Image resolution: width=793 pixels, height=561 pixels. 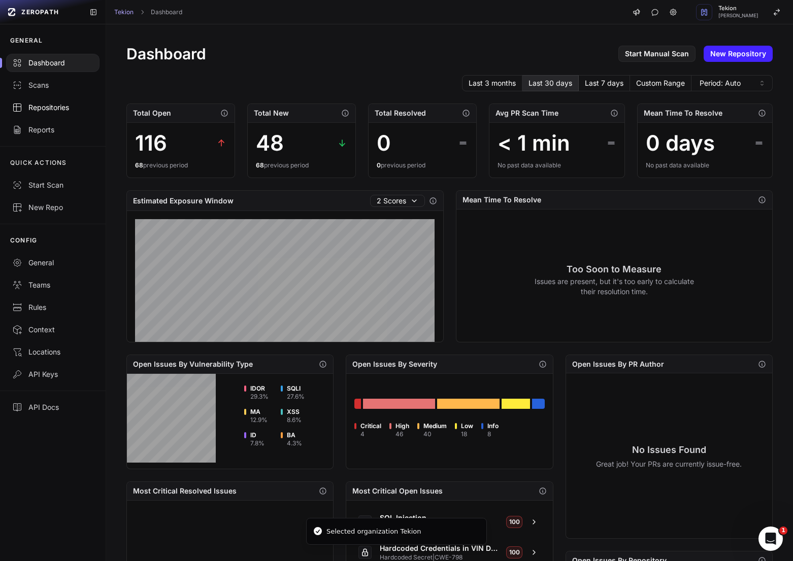 What do you see at coordinates (43, 12) in the screenshot?
I see `a: ZEROPATH` at bounding box center [43, 12].